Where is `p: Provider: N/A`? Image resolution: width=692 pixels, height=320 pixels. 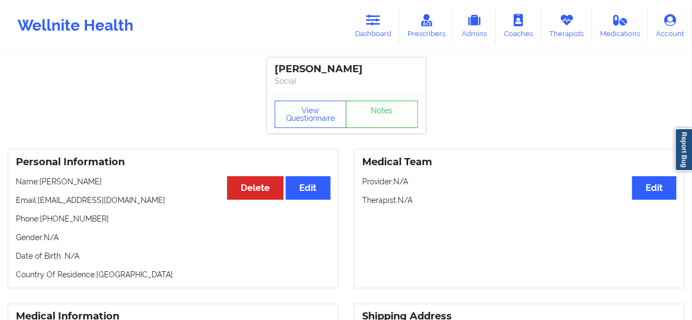 p: Provider: N/A is located at coordinates (519, 182).